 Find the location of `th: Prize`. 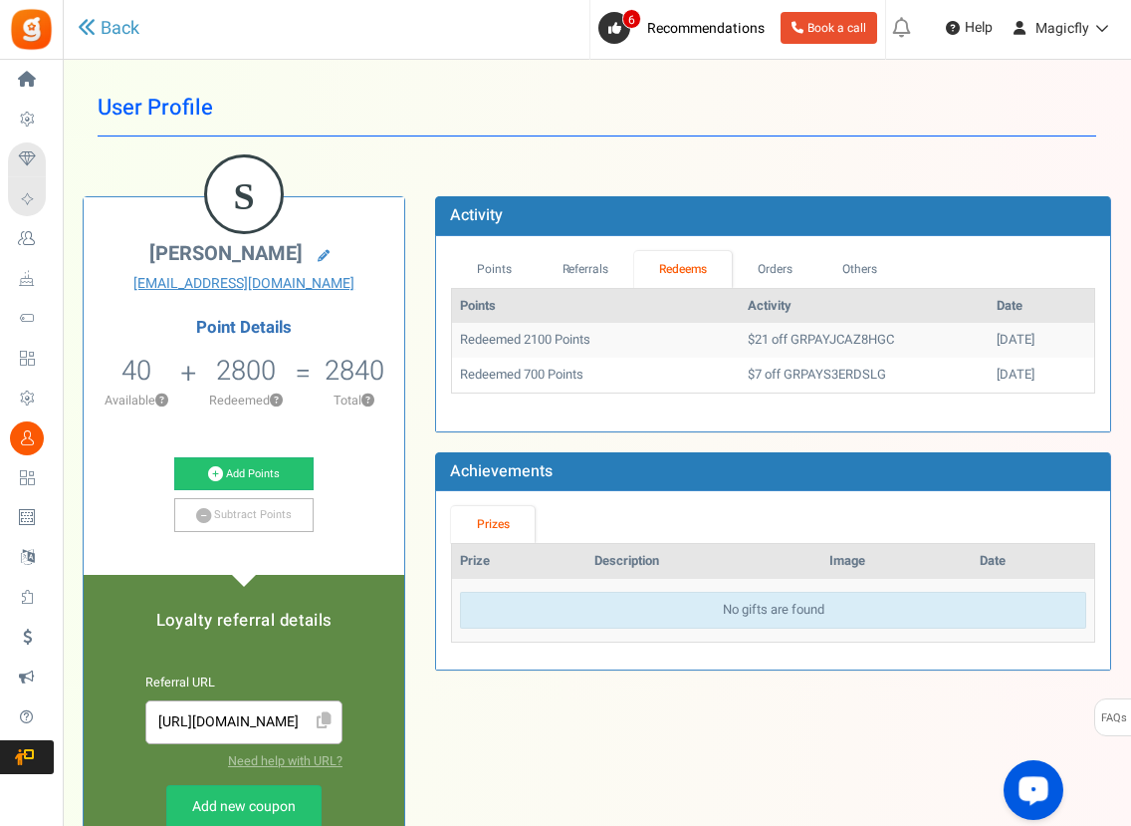

th: Prize is located at coordinates (519, 561).